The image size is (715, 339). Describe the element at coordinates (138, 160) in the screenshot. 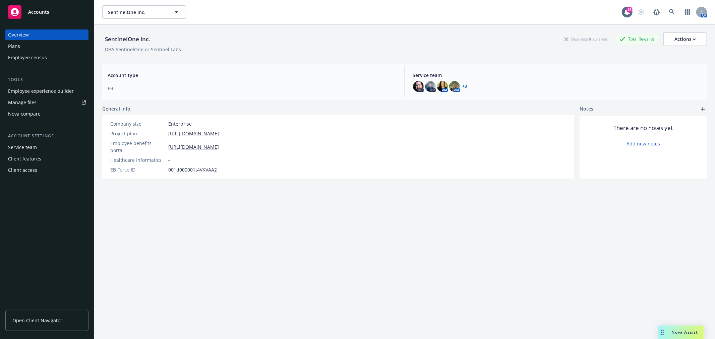

I see `div: Healthcare Informatics` at that location.